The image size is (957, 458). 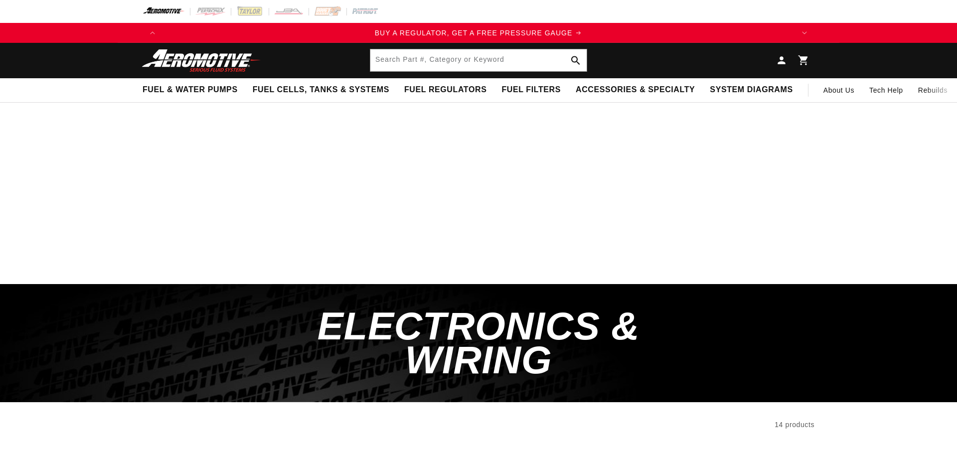 What do you see at coordinates (479, 60) in the screenshot?
I see `input: Search Part #, Category or Keyword` at bounding box center [479, 60].